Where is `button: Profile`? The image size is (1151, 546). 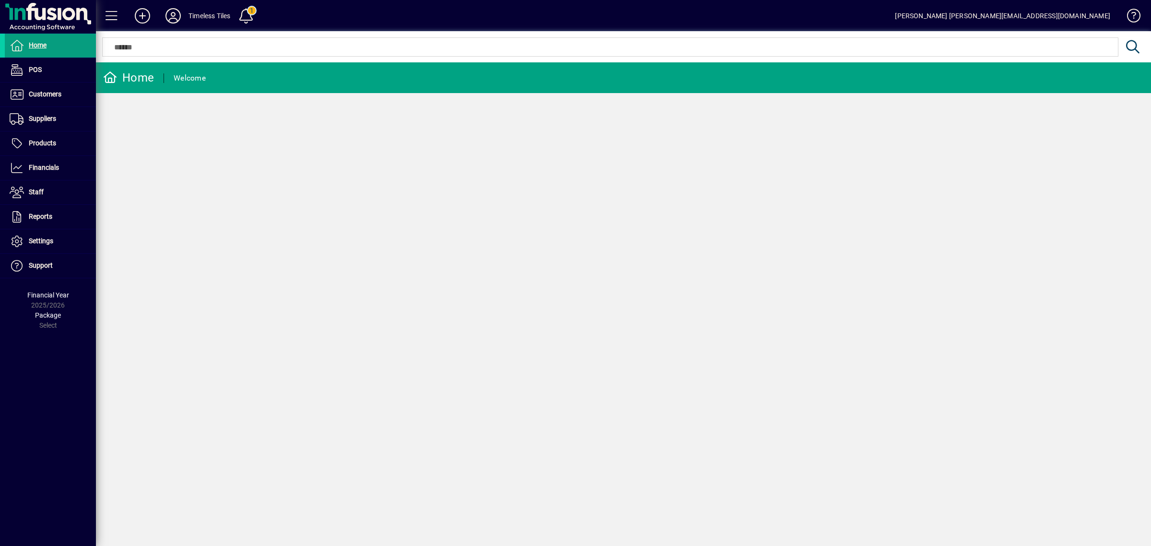 button: Profile is located at coordinates (173, 16).